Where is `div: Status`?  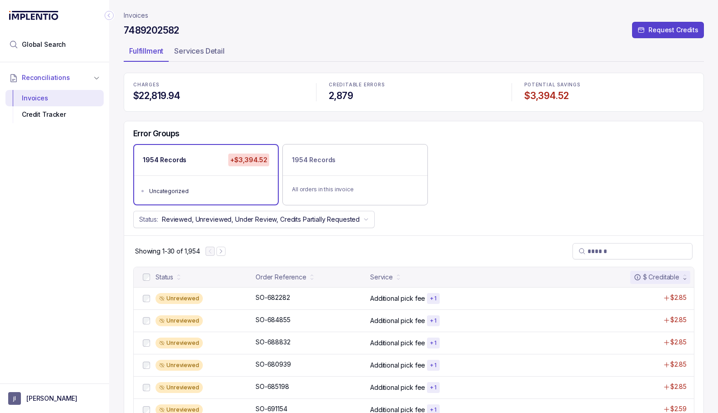 div: Status is located at coordinates (164, 277).